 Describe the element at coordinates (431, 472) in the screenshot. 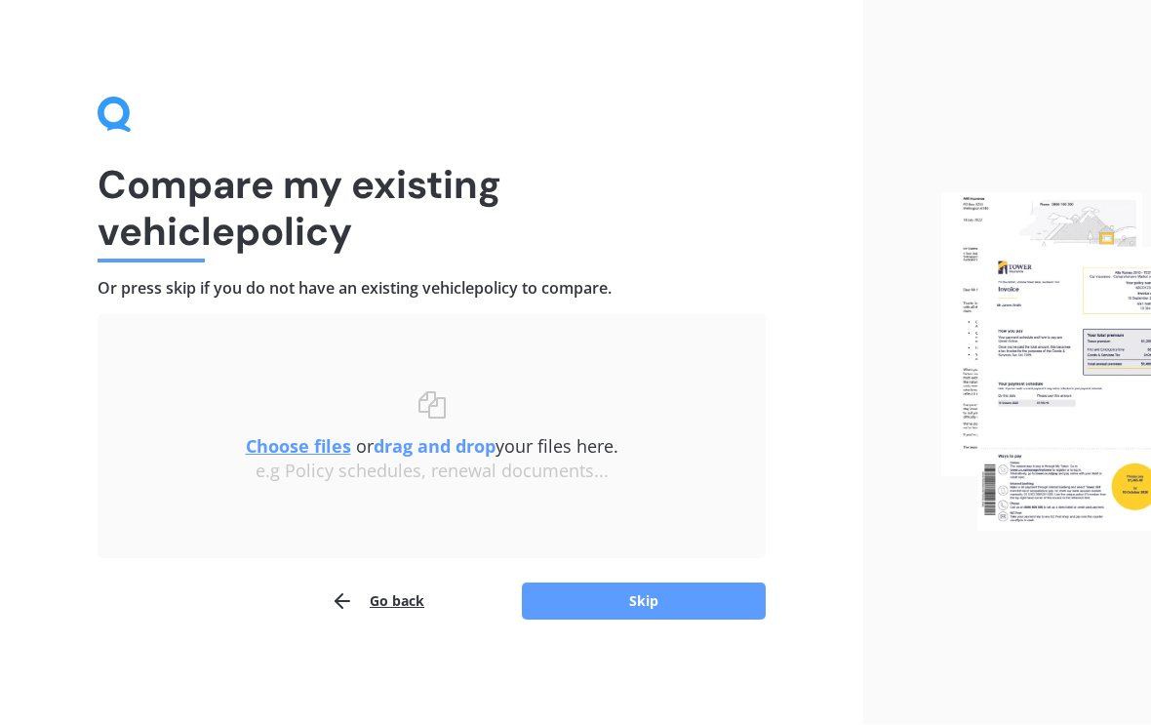

I see `div: e.g Policy schedules, renewal documents...` at that location.